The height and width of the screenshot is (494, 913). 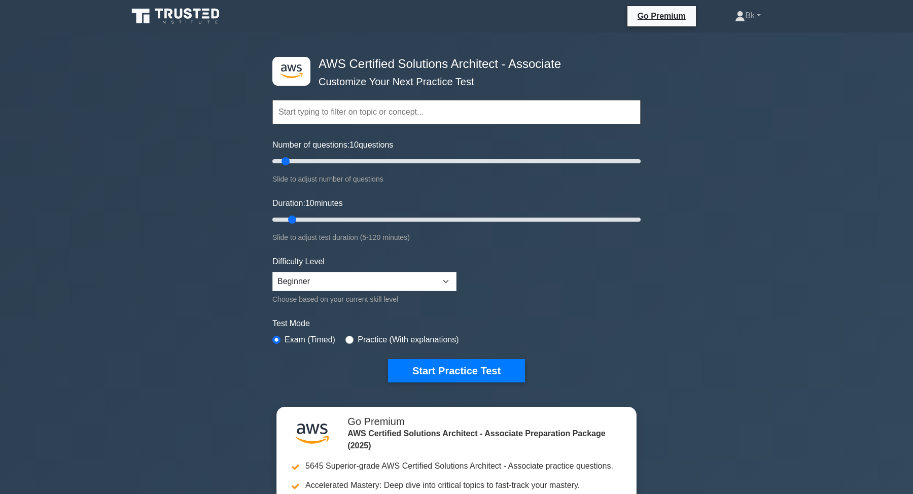 What do you see at coordinates (457, 179) in the screenshot?
I see `div: Slide to adjust number of questions` at bounding box center [457, 179].